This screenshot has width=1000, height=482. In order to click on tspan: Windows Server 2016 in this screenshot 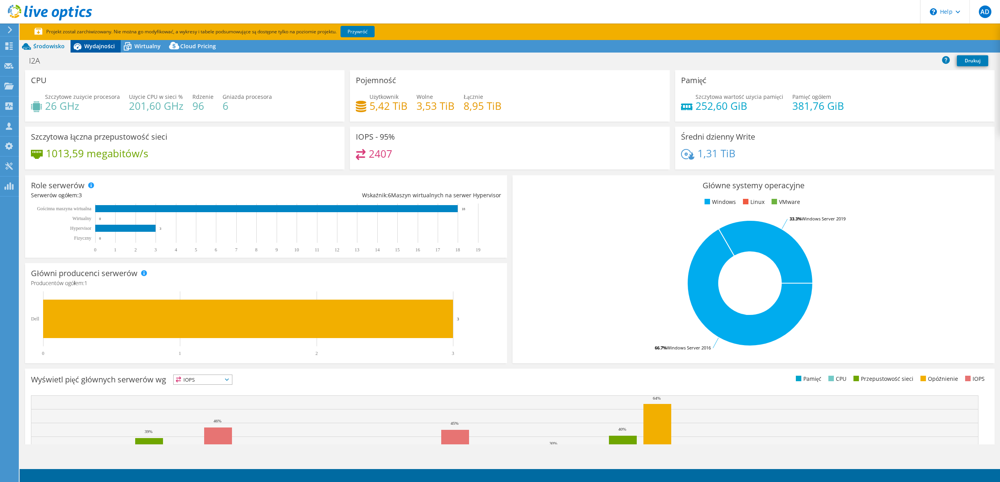, I will do `click(689, 347)`.